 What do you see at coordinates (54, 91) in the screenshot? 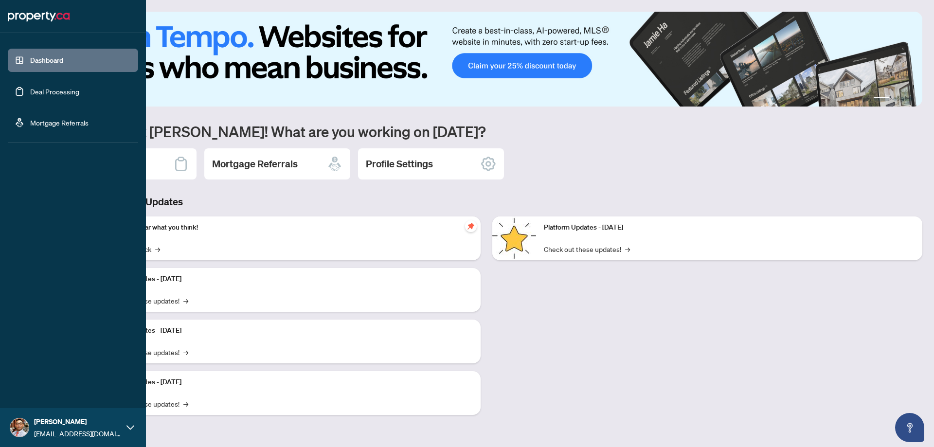
I see `a: Deal Processing` at bounding box center [54, 91].